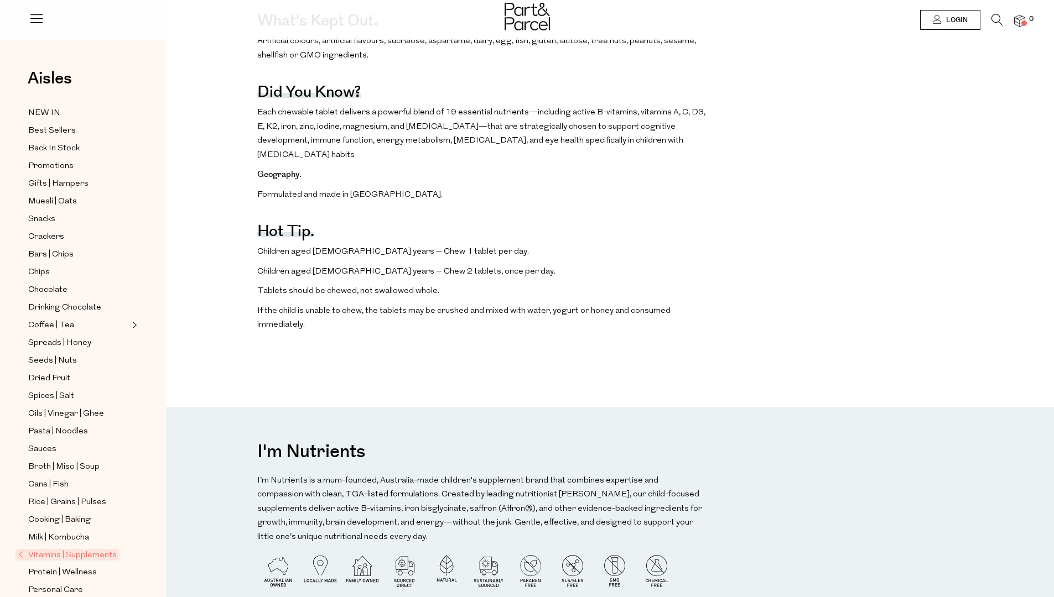  What do you see at coordinates (67, 503) in the screenshot?
I see `span: Rice | Grains | Pulses` at bounding box center [67, 503].